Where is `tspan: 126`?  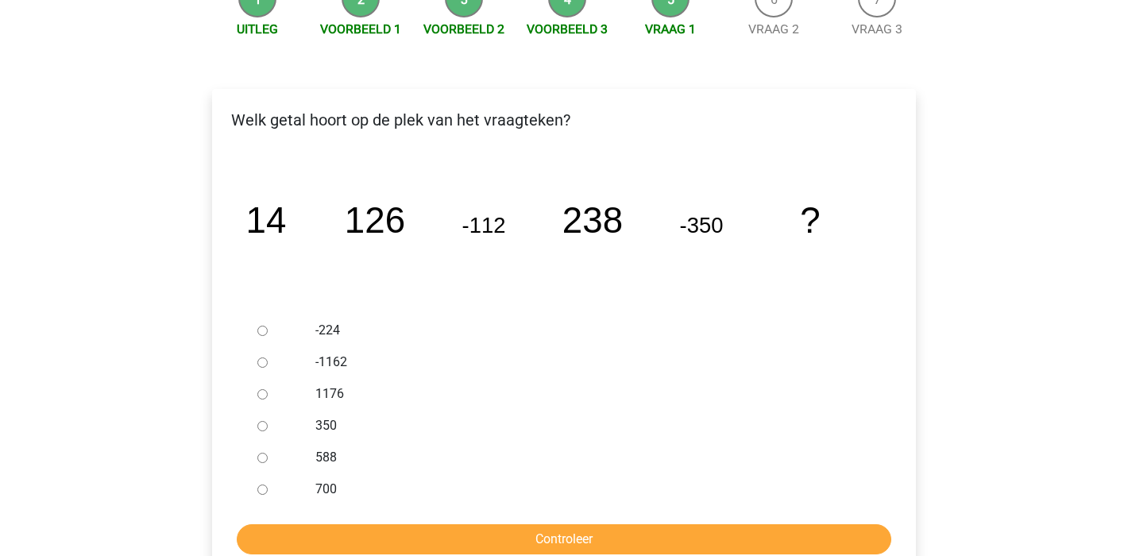 tspan: 126 is located at coordinates (375, 220).